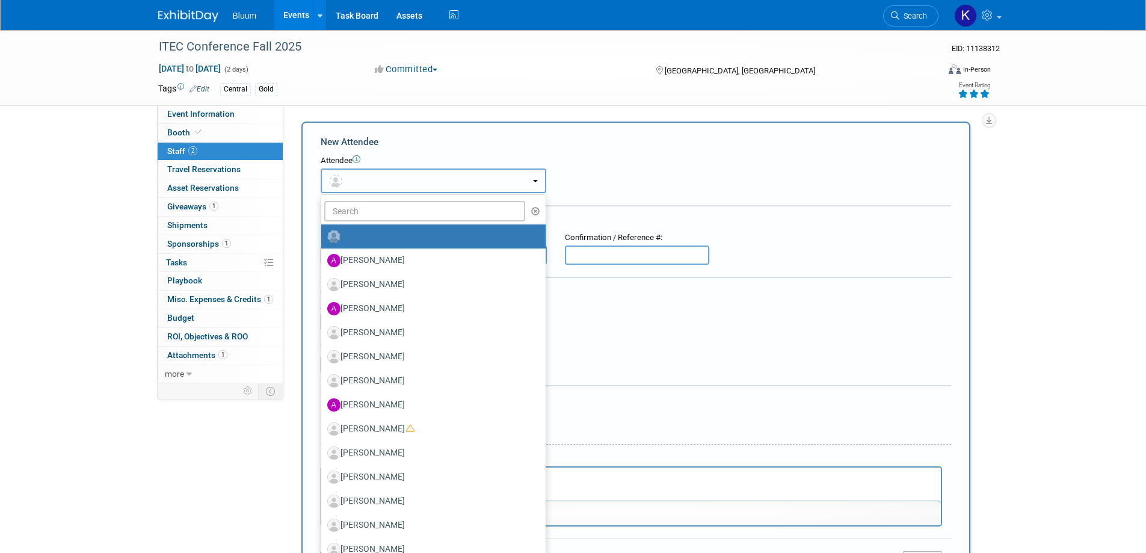  What do you see at coordinates (913, 16) in the screenshot?
I see `span: Search` at bounding box center [913, 16].